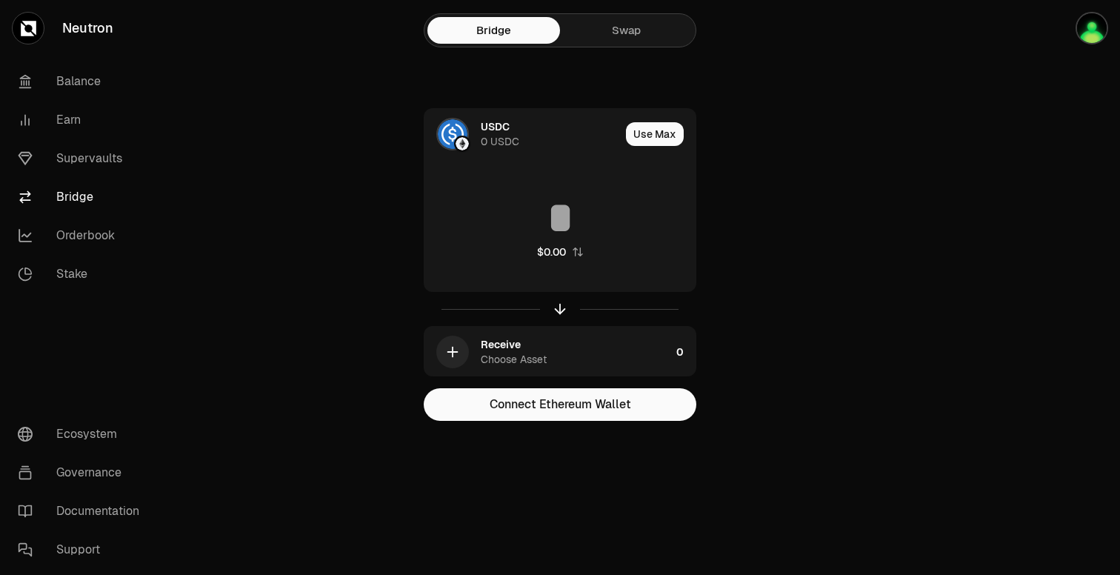 The width and height of the screenshot is (1120, 575). What do you see at coordinates (500, 141) in the screenshot?
I see `div: 0 USDC` at bounding box center [500, 141].